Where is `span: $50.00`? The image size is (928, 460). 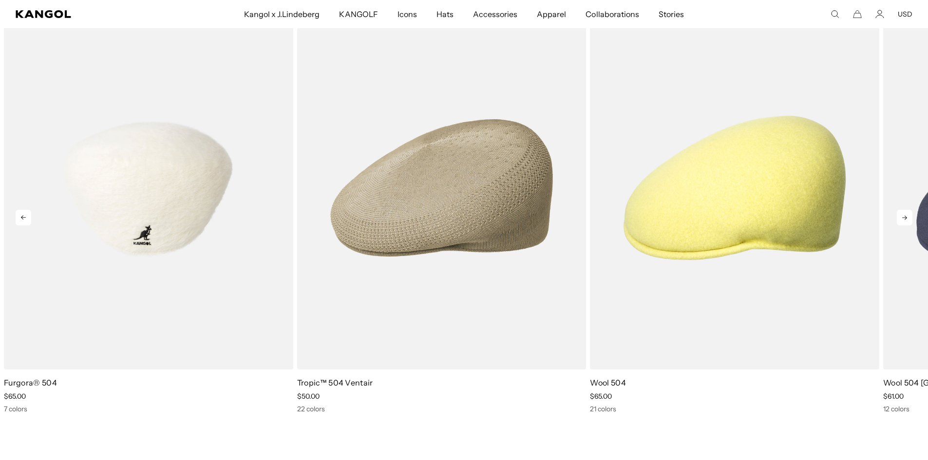
span: $50.00 is located at coordinates (308, 397).